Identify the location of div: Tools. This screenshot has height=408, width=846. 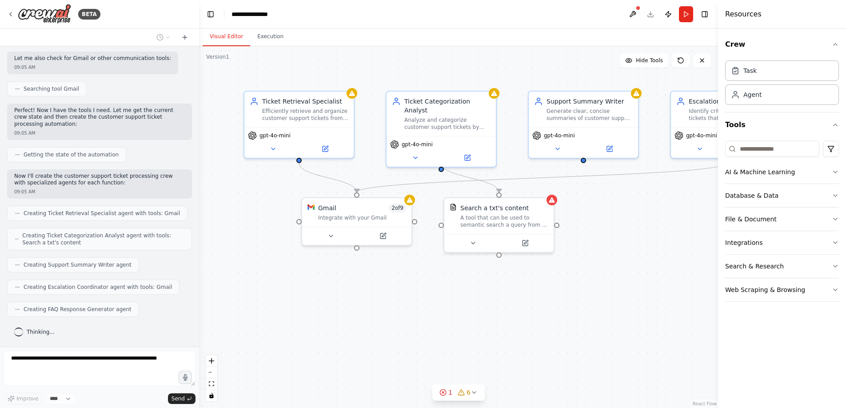
(782, 223).